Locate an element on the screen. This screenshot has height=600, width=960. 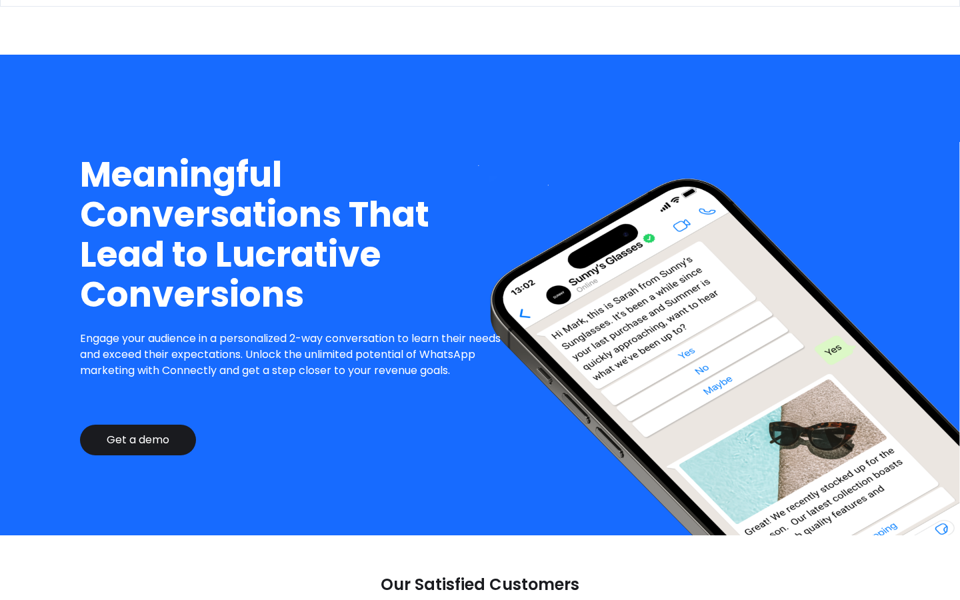
p: Engage your audience in a personalized 2-way conversation to learn their needs and exceed their e... is located at coordinates (295, 355).